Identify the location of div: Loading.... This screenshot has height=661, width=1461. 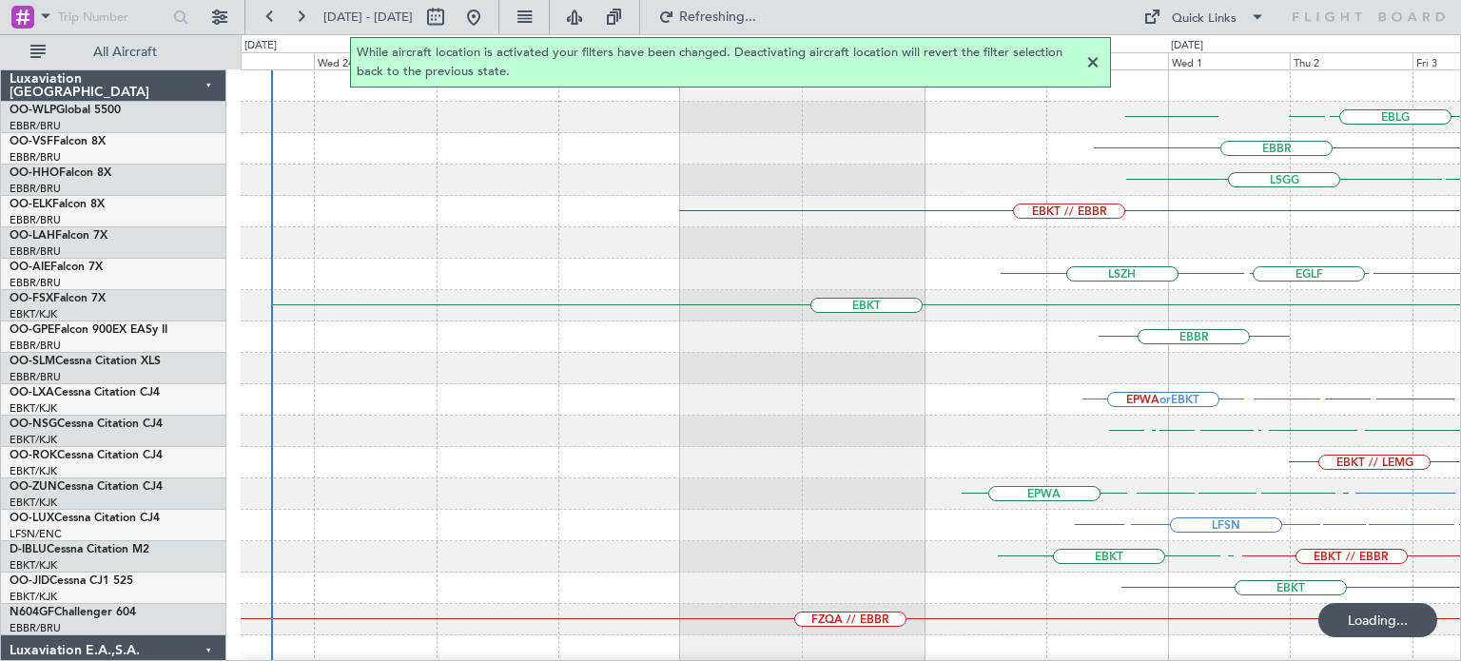
(1378, 620).